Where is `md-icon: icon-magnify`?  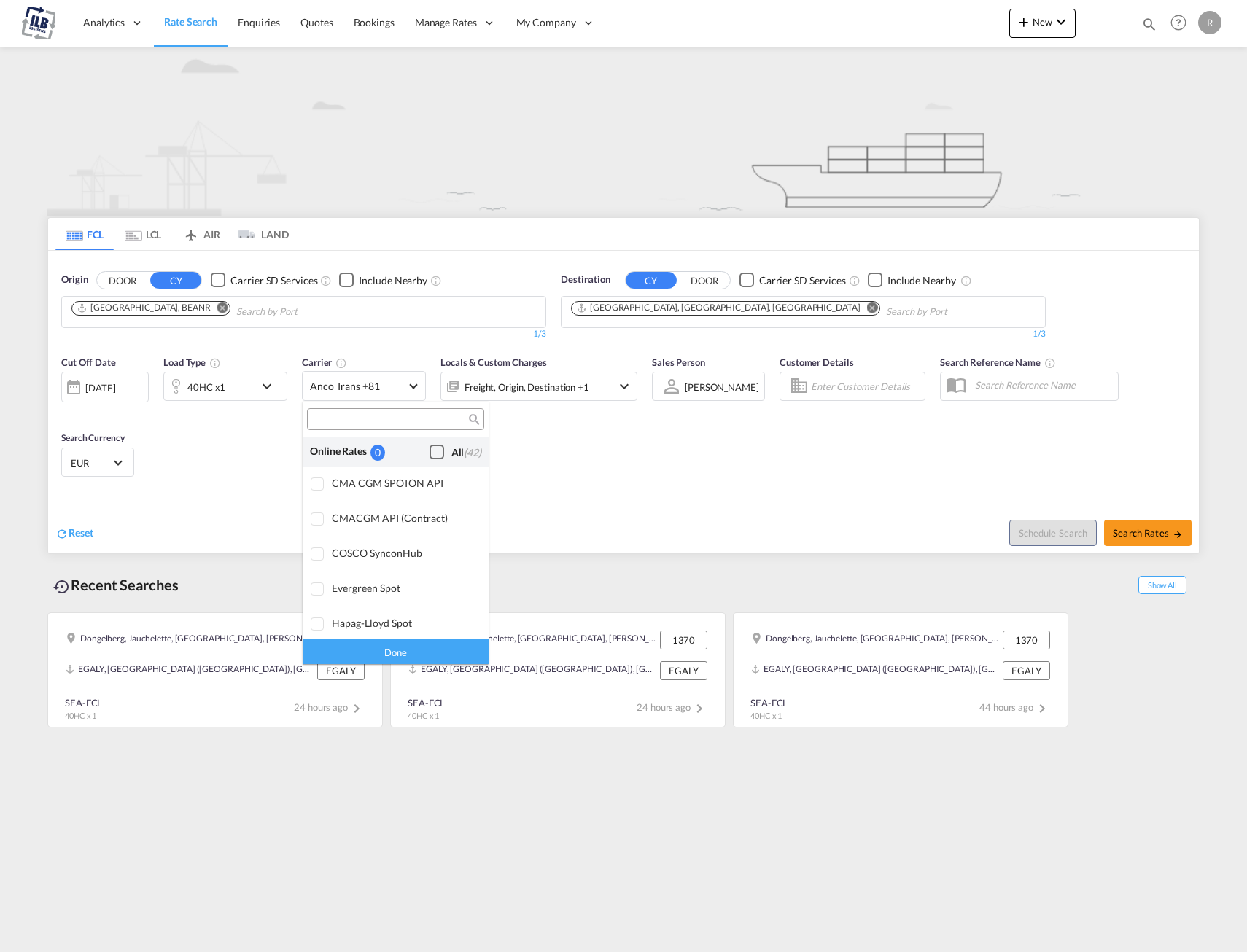 md-icon: icon-magnify is located at coordinates (472, 419).